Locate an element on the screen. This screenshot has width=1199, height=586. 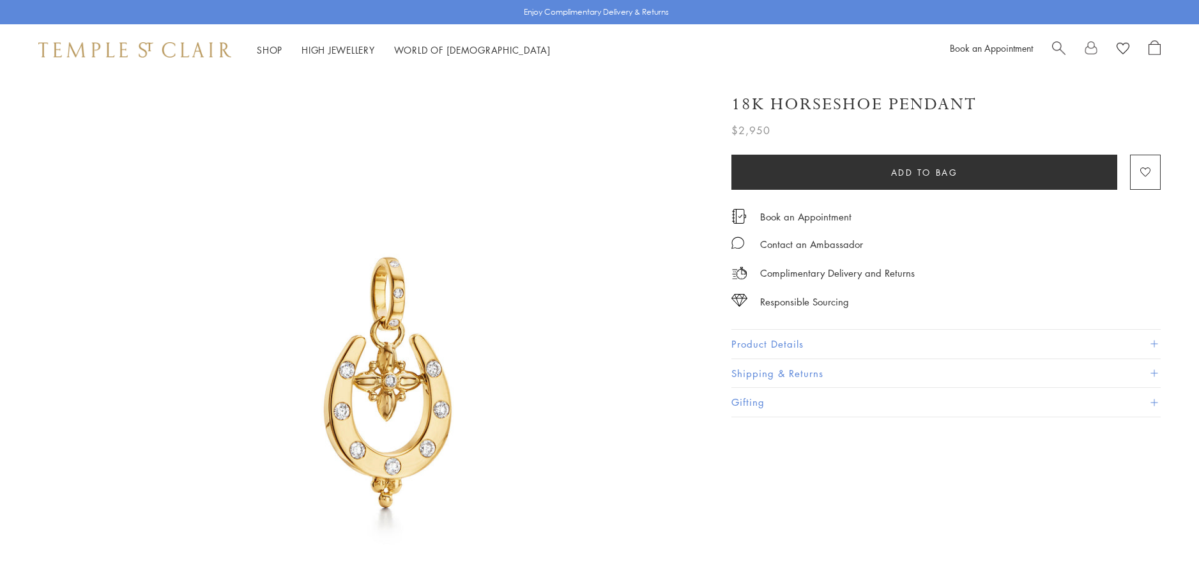
a: Open Shopping Bag is located at coordinates (1154, 50).